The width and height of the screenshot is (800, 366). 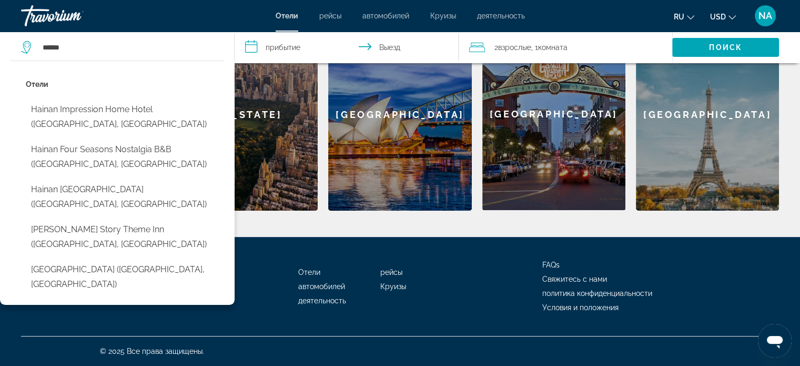 I want to click on span: ru, so click(x=679, y=17).